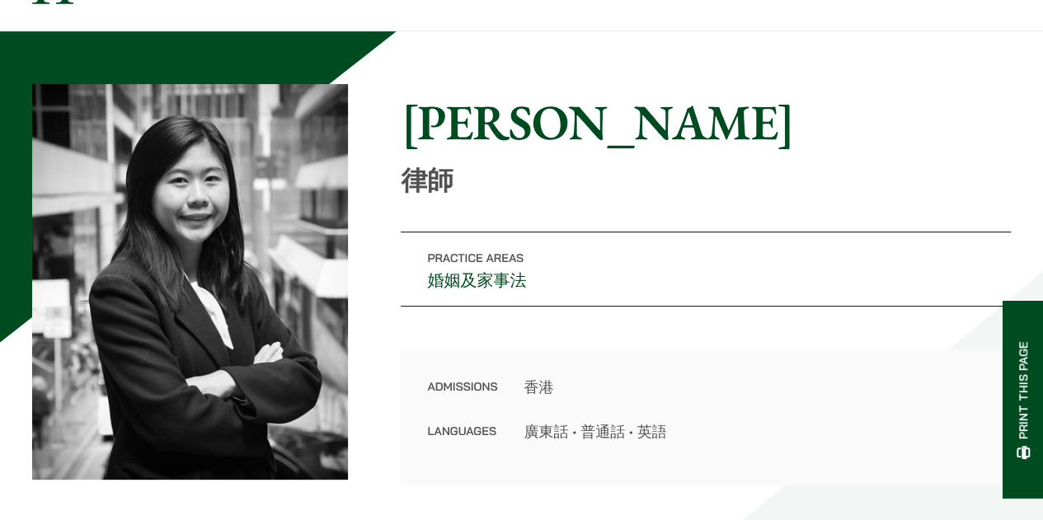 Image resolution: width=1043 pixels, height=520 pixels. Describe the element at coordinates (475, 258) in the screenshot. I see `span: Practice Areas` at that location.